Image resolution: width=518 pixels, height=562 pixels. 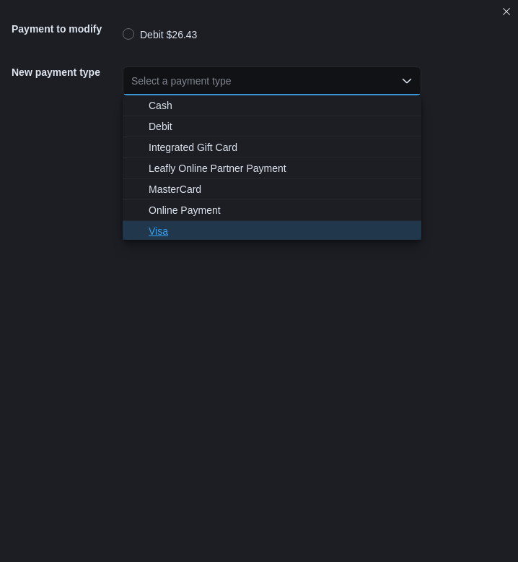 I want to click on button: Visa, so click(x=272, y=231).